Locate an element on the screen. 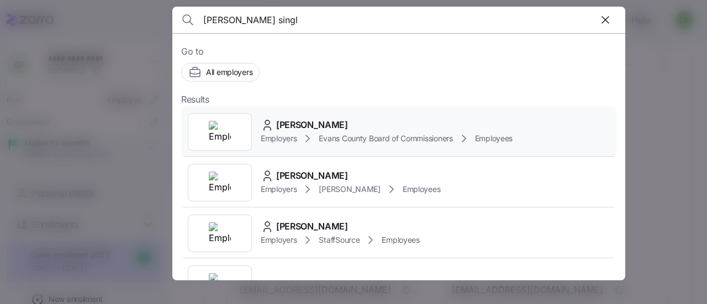 This screenshot has height=304, width=707. span: Results is located at coordinates (195, 99).